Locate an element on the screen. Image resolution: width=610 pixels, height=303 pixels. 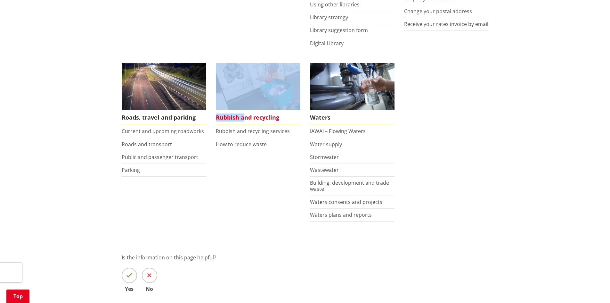
img: Roads, travel and parking is located at coordinates (164, 86).